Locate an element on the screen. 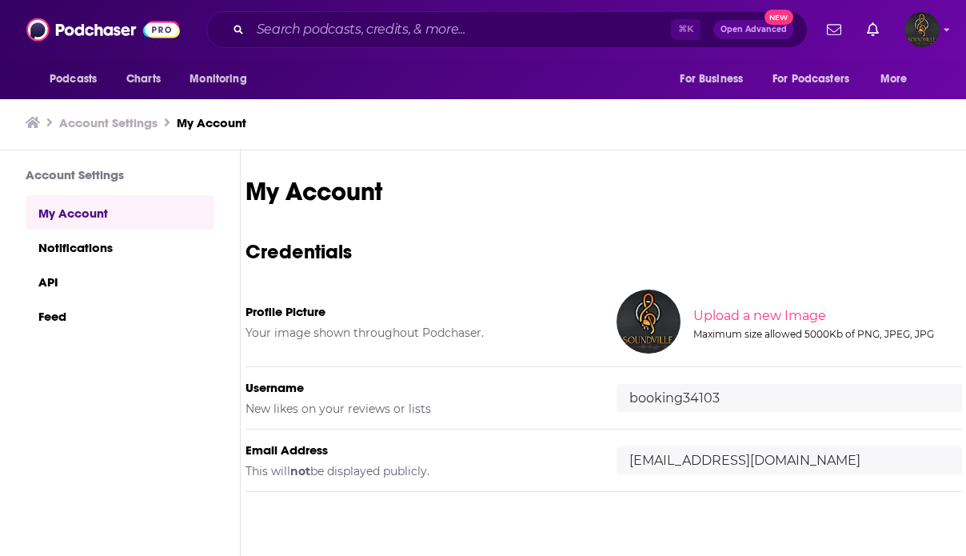 The image size is (966, 556). span: Podcasts is located at coordinates (73, 79).